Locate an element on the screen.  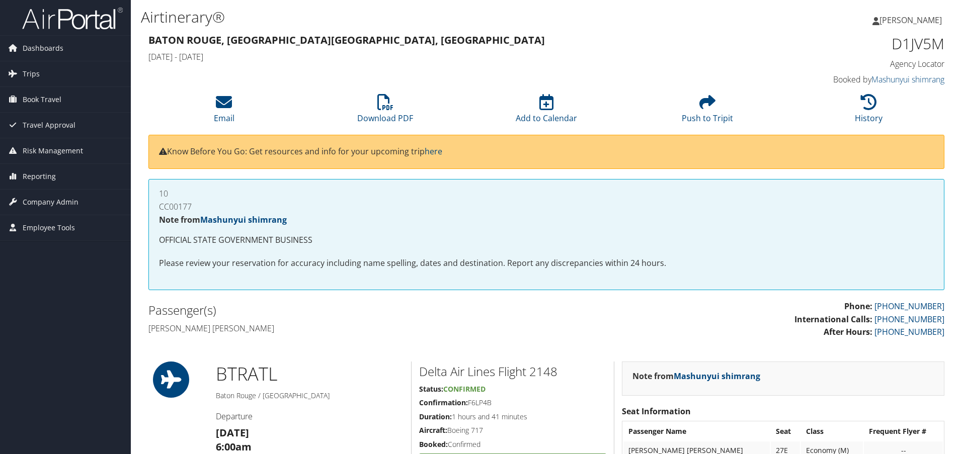
h4: Booked by is located at coordinates (850, 79).